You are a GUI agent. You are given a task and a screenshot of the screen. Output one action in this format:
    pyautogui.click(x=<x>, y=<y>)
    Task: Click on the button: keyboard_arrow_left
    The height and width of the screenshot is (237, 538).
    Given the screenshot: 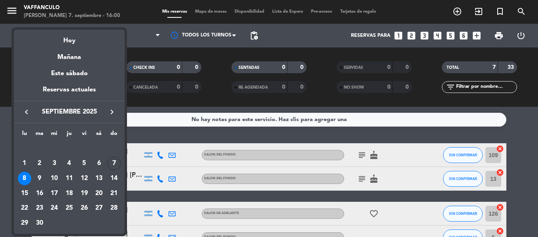 What is the action you would take?
    pyautogui.click(x=26, y=112)
    